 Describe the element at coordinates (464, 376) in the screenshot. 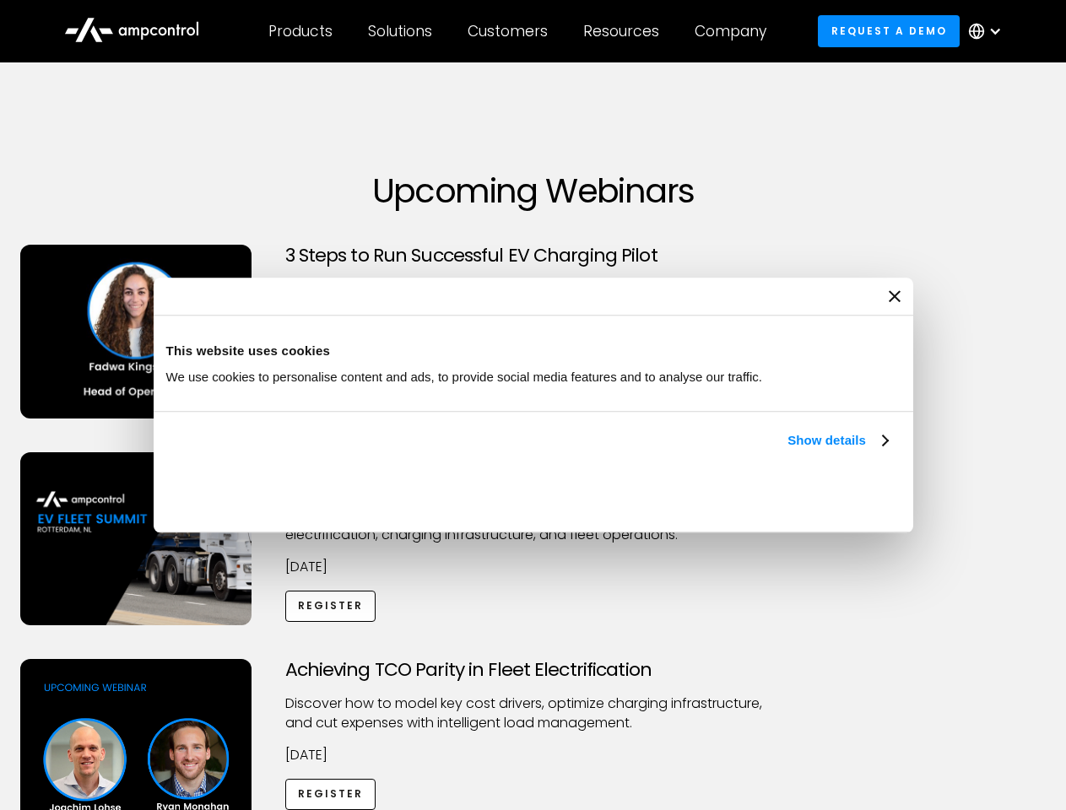

I see `span: We use cookies to personalise content and ads, to provide social media features and to analyse ou...` at that location.